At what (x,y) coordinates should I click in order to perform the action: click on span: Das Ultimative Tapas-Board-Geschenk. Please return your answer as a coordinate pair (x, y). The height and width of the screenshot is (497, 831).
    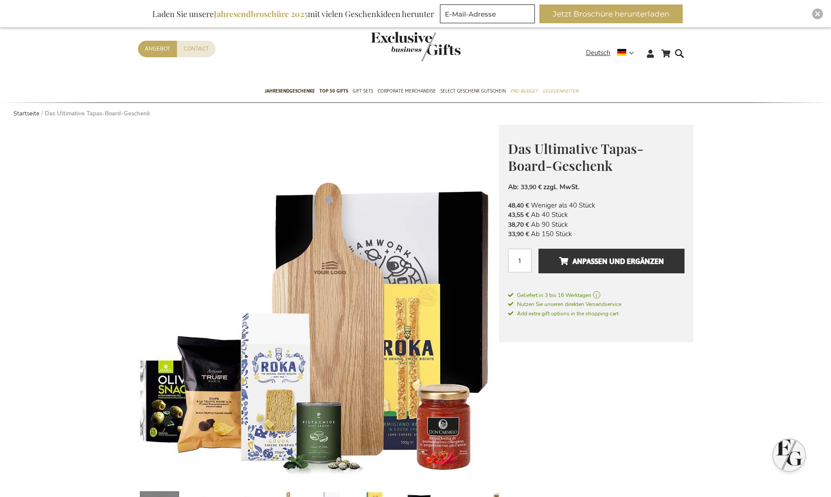
    Looking at the image, I should click on (575, 157).